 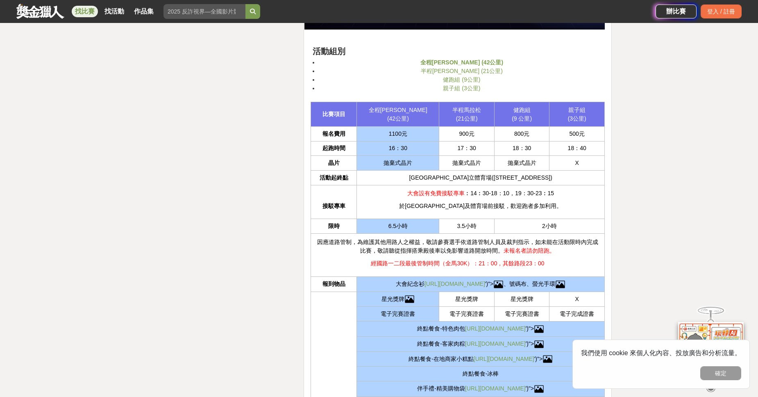 I want to click on img: d2146d9a-e6f6-4337-9592-8cefde37ba6b.png, so click(x=711, y=349).